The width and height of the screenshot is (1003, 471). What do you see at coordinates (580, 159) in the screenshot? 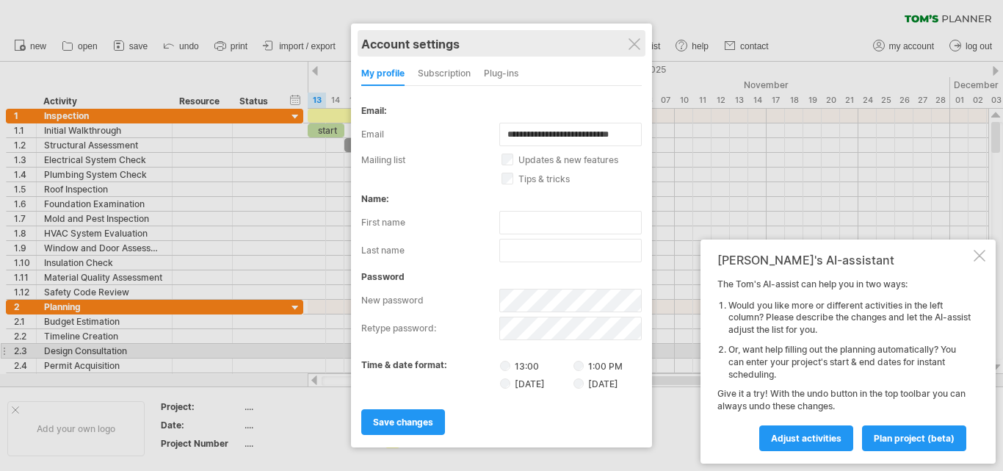
I see `label: updates & new features` at bounding box center [580, 159].